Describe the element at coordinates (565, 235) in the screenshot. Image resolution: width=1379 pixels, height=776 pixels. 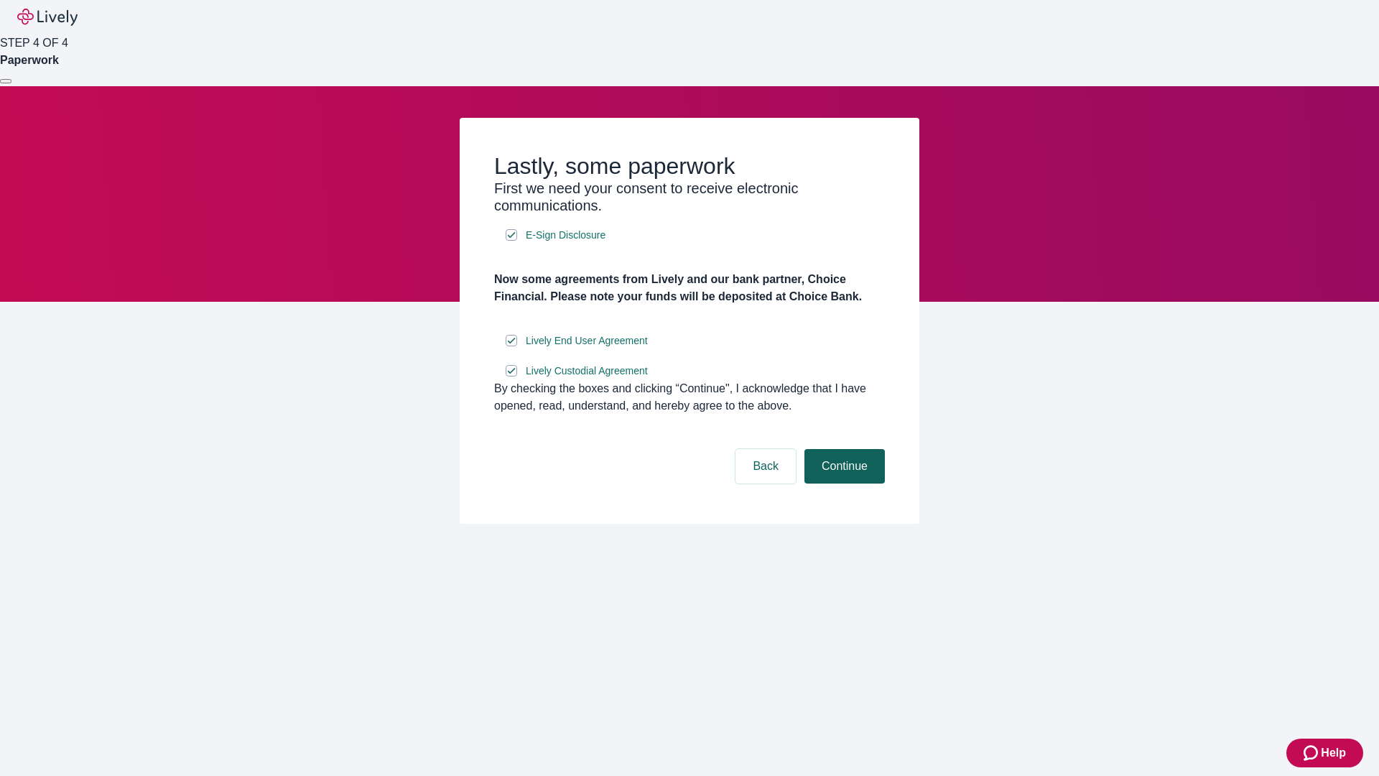
I see `span: E-Sign Disclosure` at that location.